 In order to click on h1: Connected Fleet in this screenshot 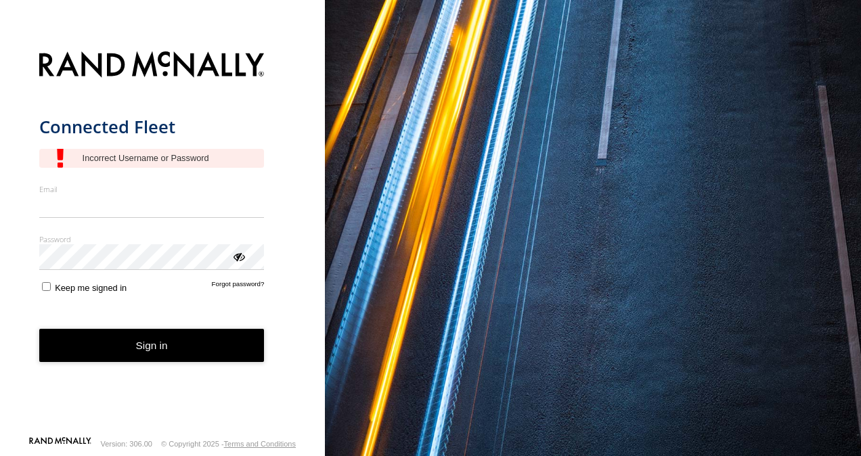, I will do `click(152, 127)`.